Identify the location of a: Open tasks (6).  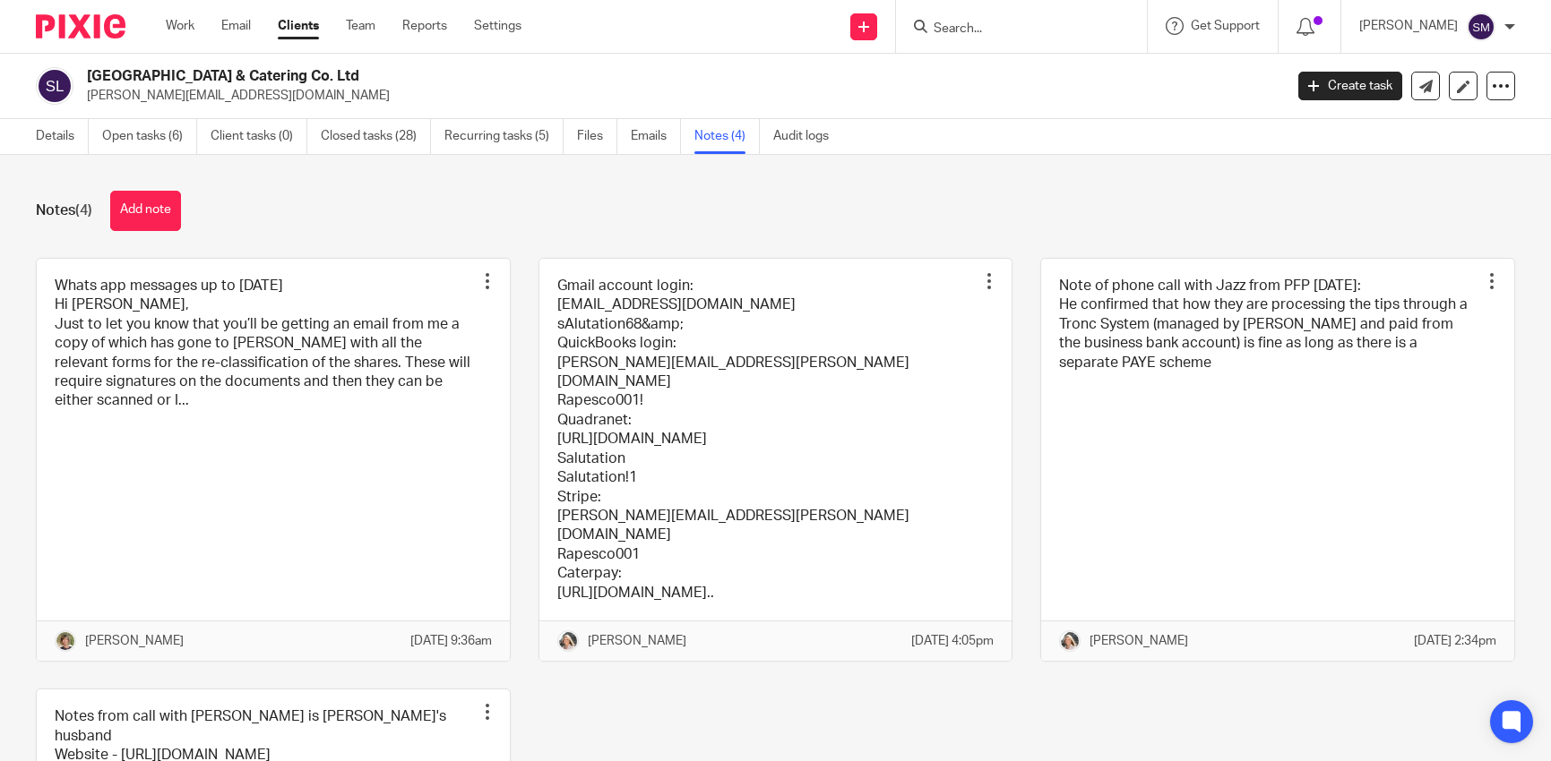
(150, 136).